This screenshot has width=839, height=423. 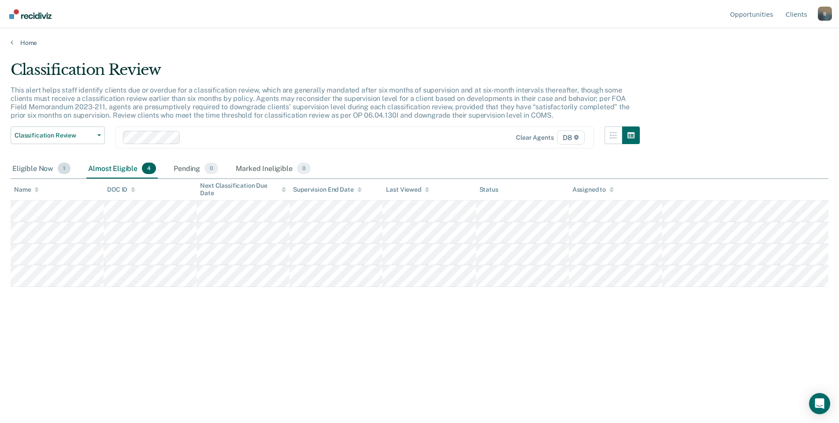 What do you see at coordinates (320, 103) in the screenshot?
I see `p: This alert helps staff identify clients due or overdue for a classification review, which are gen...` at bounding box center [320, 103].